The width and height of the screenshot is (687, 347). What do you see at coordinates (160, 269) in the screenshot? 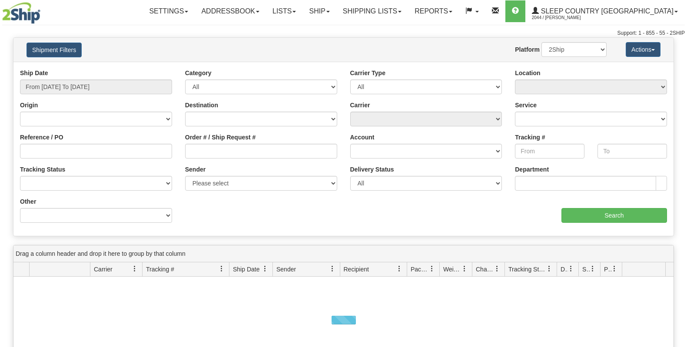
I see `span: Tracking #` at bounding box center [160, 269].